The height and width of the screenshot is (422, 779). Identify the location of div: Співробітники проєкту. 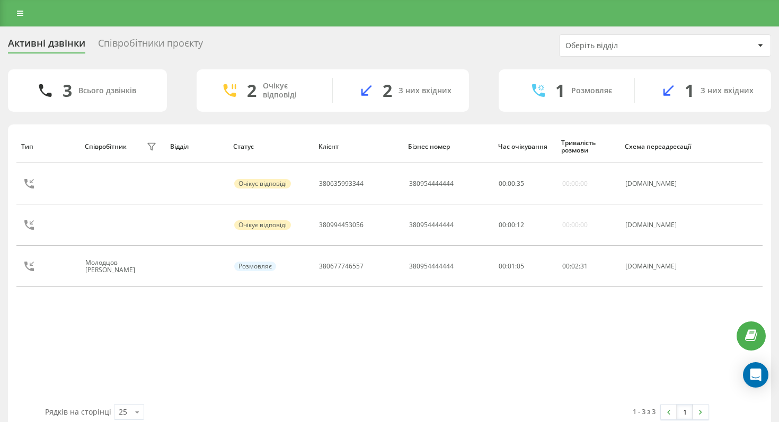
(151, 46).